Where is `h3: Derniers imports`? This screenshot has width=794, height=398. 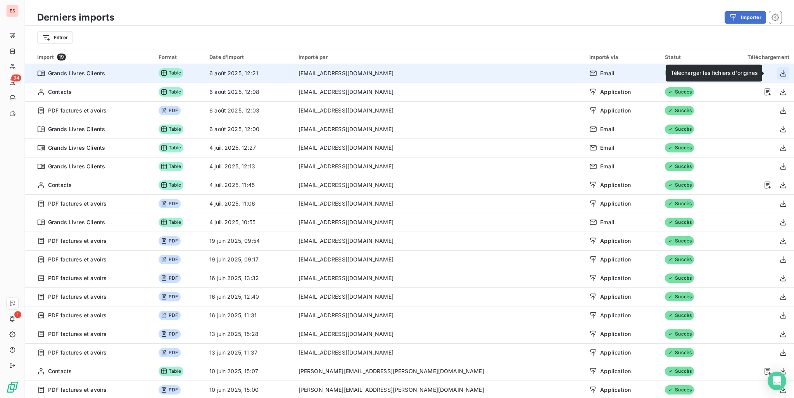 h3: Derniers imports is located at coordinates (76, 17).